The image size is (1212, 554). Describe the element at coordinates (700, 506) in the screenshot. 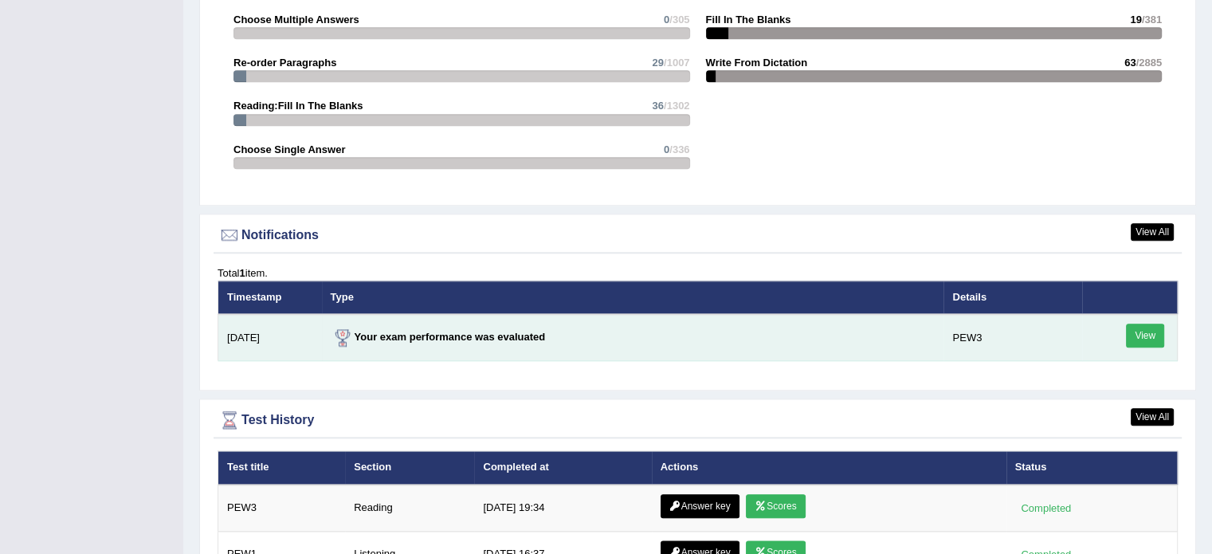

I see `a: Answer key` at that location.